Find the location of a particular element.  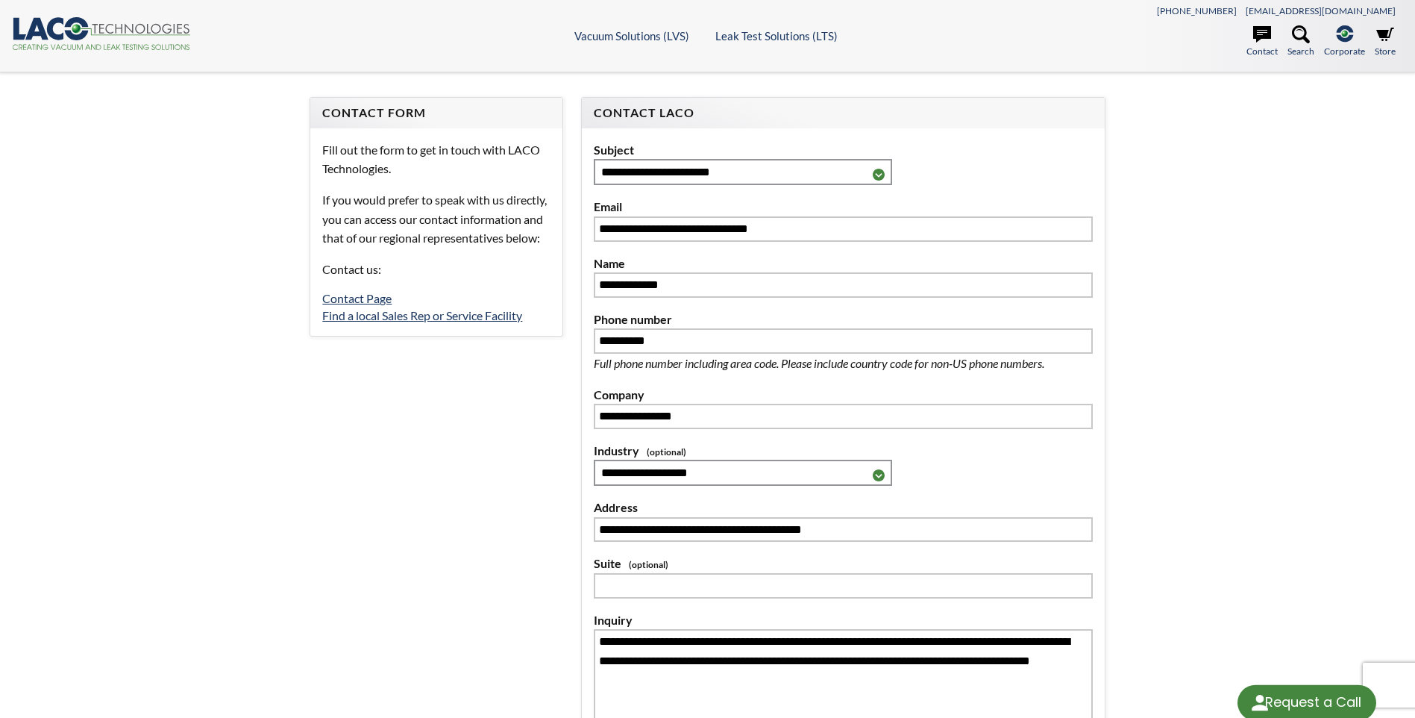

label: Phone number is located at coordinates (843, 319).